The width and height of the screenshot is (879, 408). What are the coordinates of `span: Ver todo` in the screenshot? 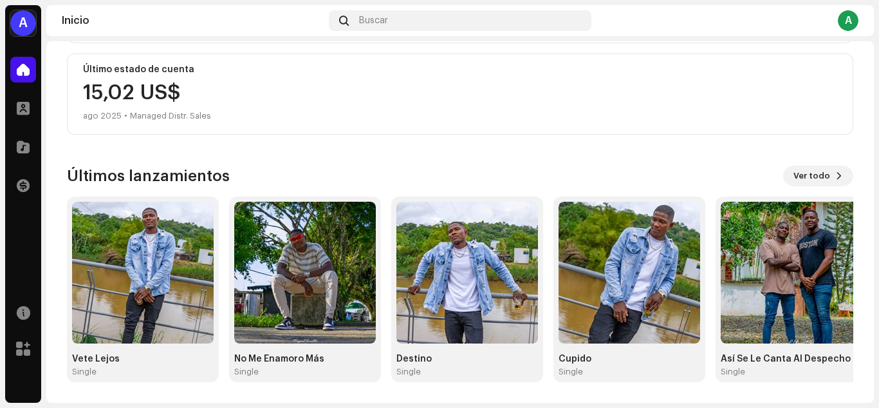 It's located at (812, 176).